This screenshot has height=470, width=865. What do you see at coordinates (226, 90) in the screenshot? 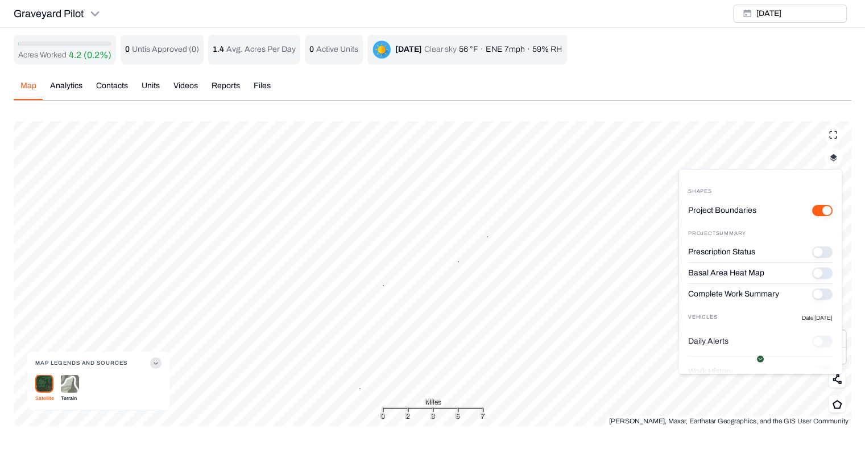
I see `button: Reports` at bounding box center [226, 90].